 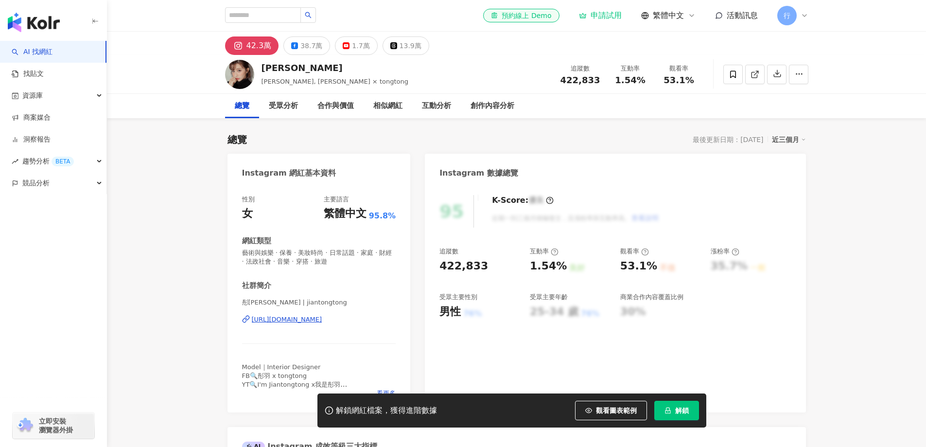 What do you see at coordinates (25, 425) in the screenshot?
I see `img: chrome extension` at bounding box center [25, 425].